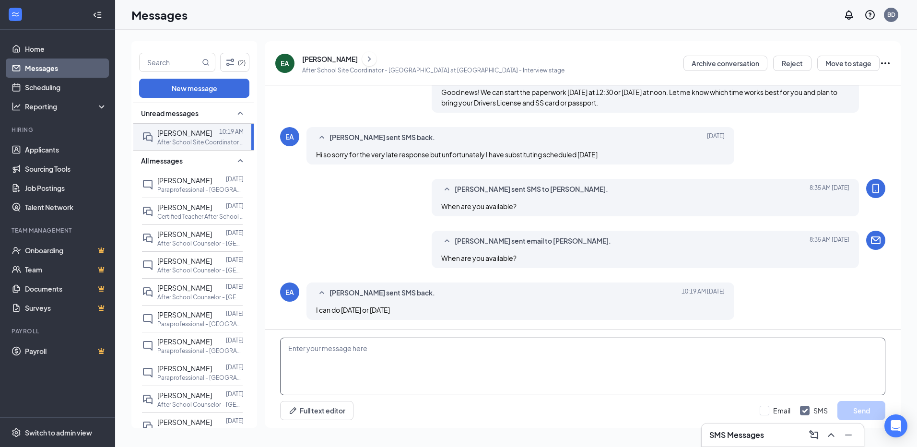  Describe the element at coordinates (861, 410) in the screenshot. I see `button: Send` at that location.